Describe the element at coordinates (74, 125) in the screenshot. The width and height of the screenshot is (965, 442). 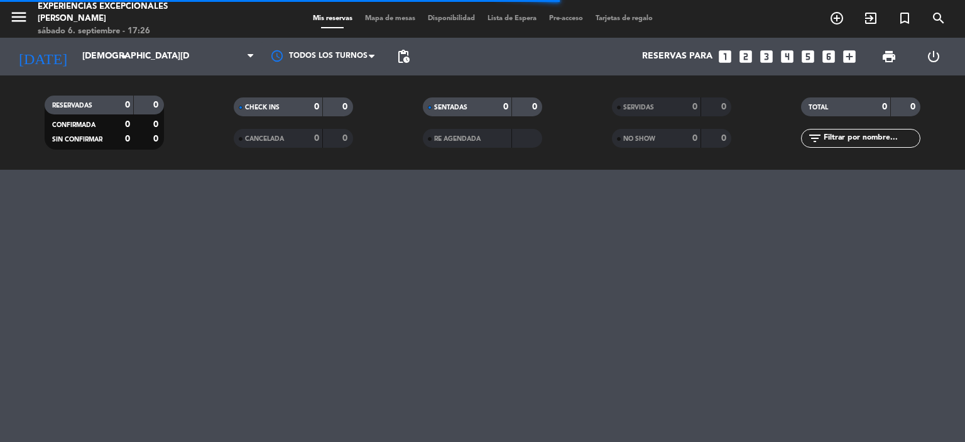
I see `span: CONFIRMADA` at that location.